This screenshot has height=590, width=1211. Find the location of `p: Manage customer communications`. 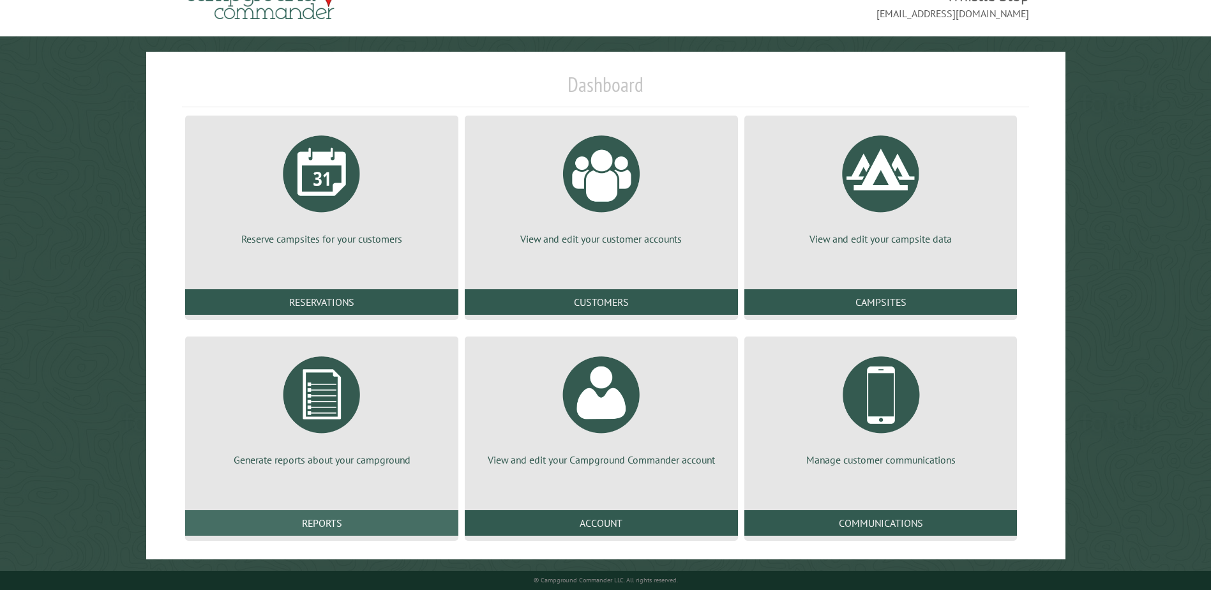

p: Manage customer communications is located at coordinates (881, 460).